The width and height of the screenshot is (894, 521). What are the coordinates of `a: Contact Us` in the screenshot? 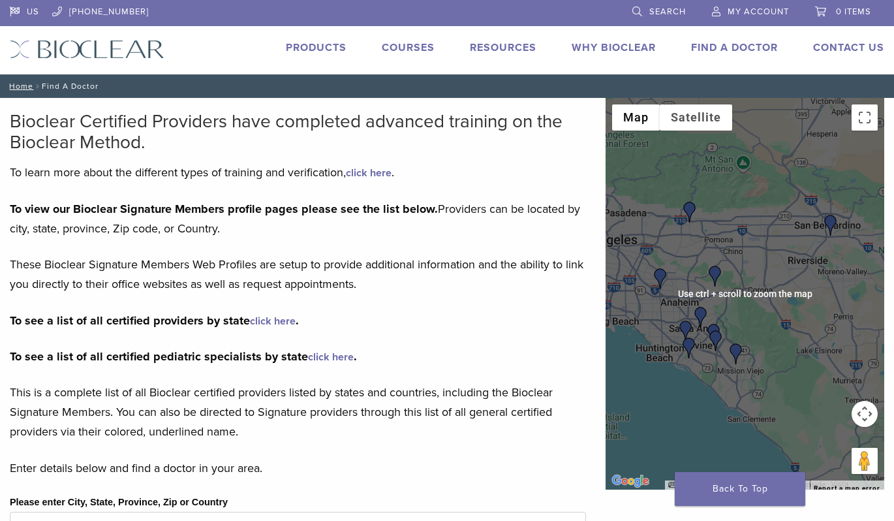 It's located at (848, 48).